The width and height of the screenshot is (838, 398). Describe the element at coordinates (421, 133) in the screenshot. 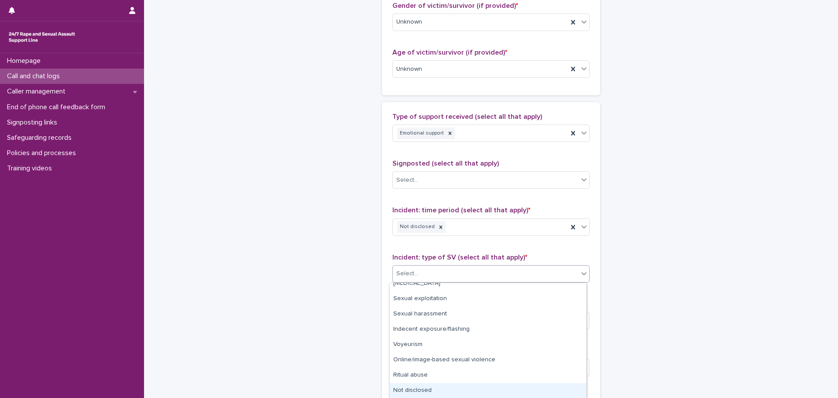

I see `div: Emotional support` at that location.